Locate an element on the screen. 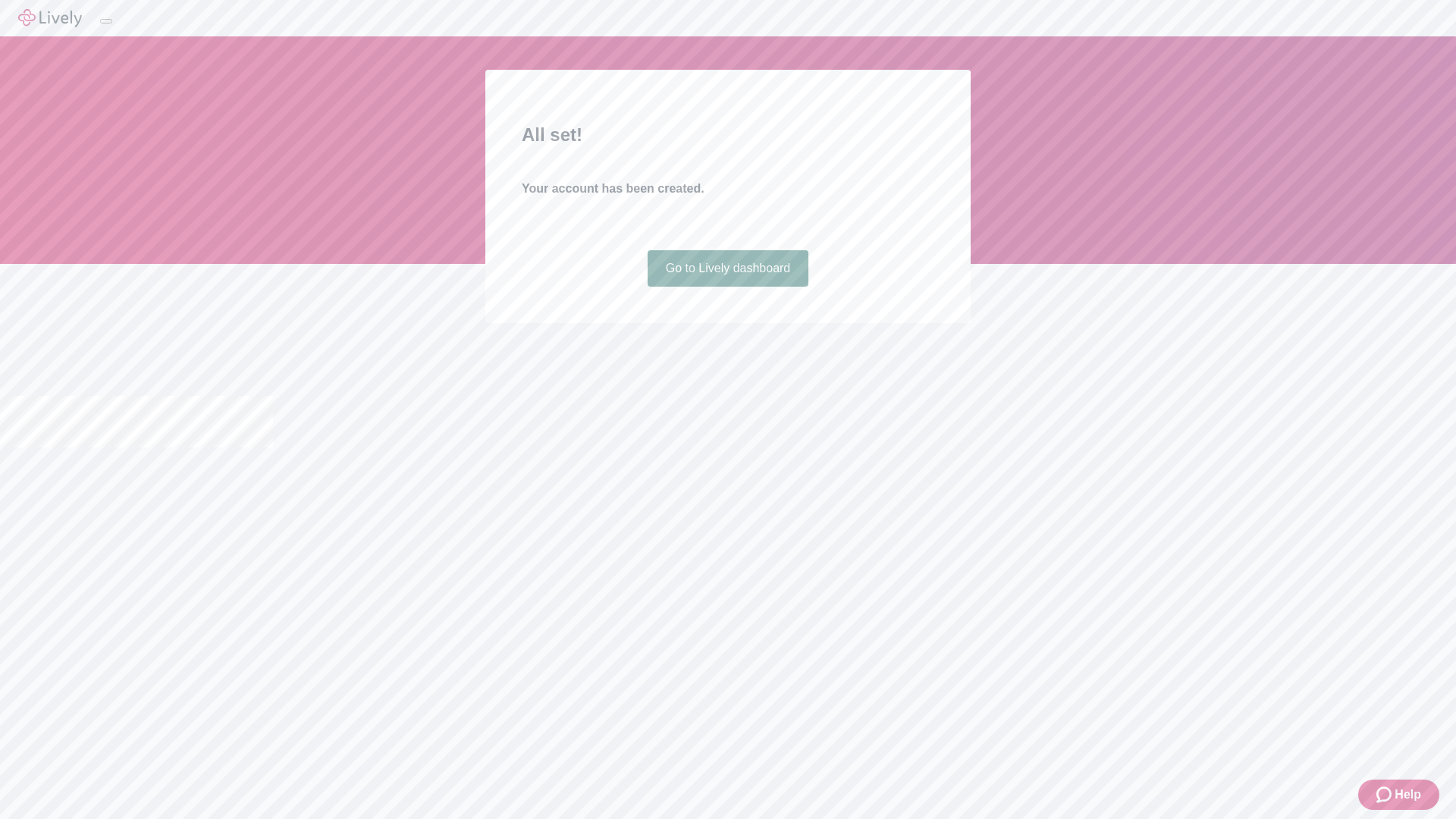 The image size is (1456, 819). span: Help is located at coordinates (1408, 794).